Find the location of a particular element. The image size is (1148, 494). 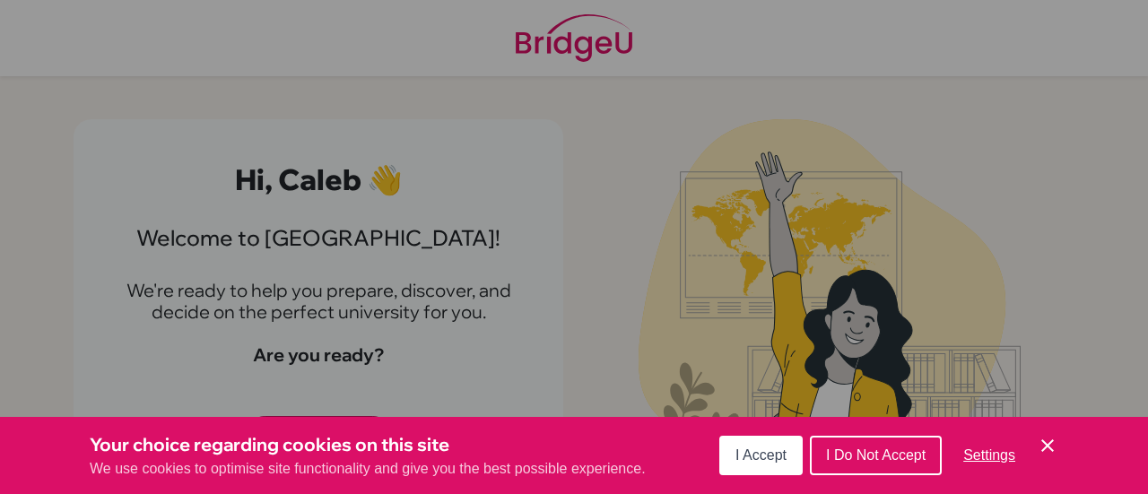

button: I Accept is located at coordinates (761, 456).